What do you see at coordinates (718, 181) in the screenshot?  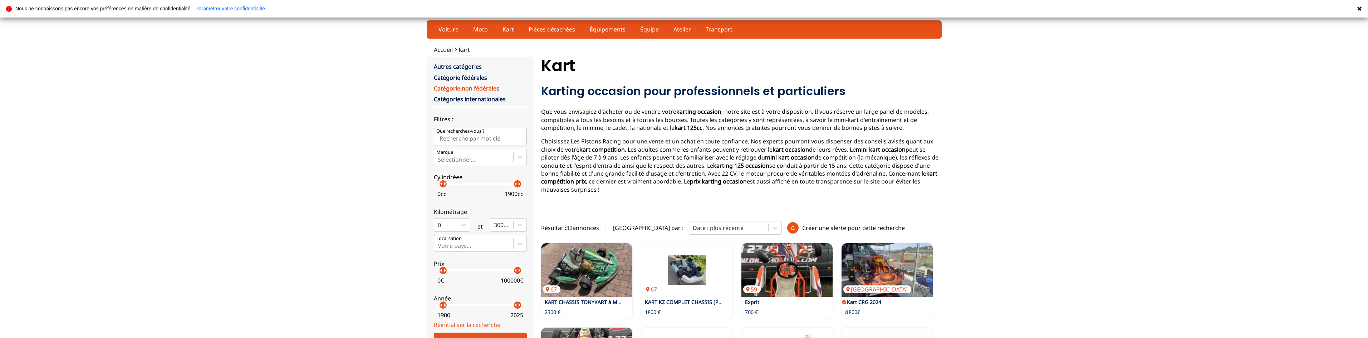 I see `strong: prix karting occasion` at bounding box center [718, 181].